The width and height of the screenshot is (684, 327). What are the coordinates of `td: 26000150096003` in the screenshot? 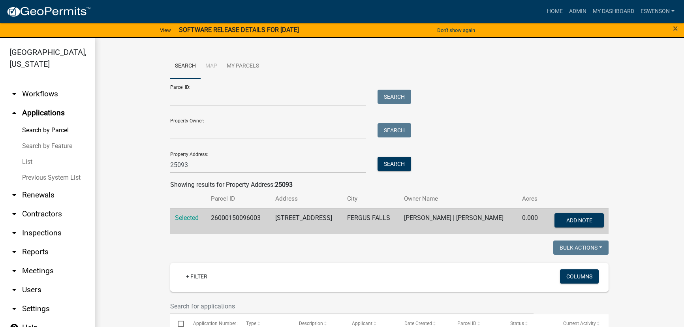 It's located at (238, 221).